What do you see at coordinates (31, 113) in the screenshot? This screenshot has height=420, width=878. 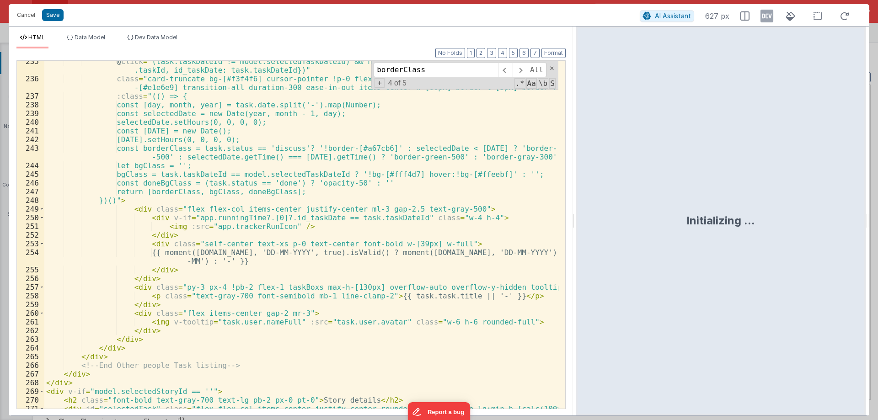 I see `div: 239` at bounding box center [31, 113].